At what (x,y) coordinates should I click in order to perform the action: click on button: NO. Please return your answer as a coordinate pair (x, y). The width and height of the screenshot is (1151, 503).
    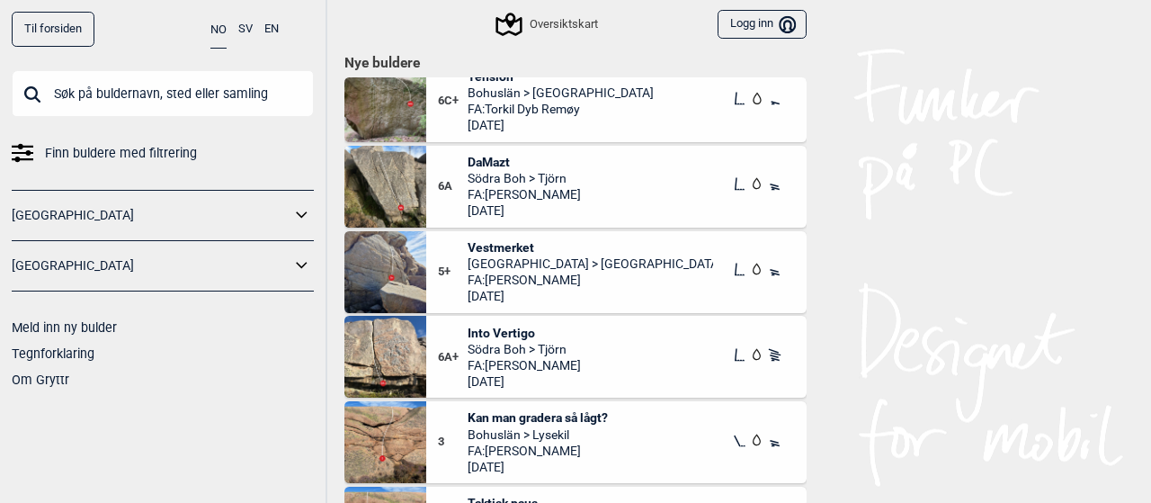
    Looking at the image, I should click on (218, 30).